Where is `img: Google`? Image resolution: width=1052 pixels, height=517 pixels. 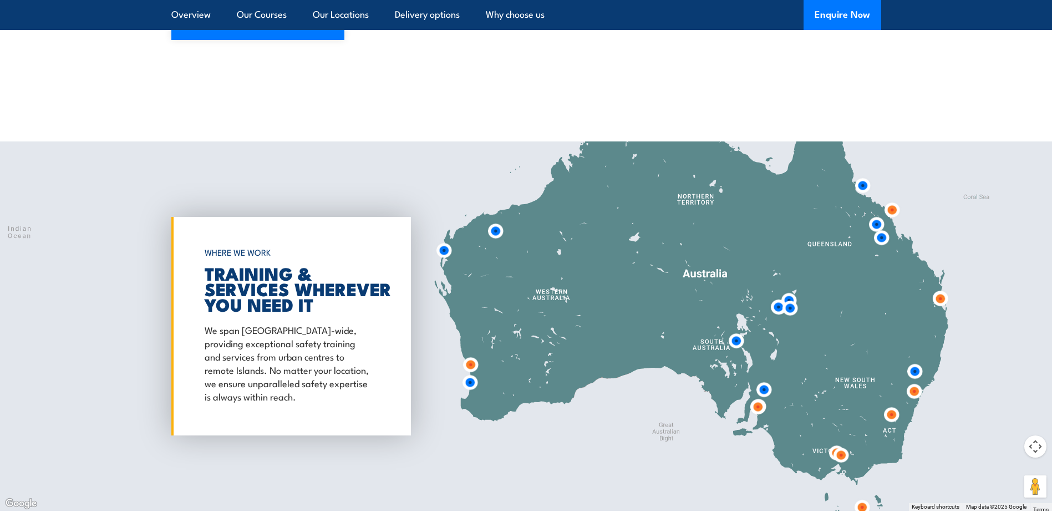 img: Google is located at coordinates (21, 503).